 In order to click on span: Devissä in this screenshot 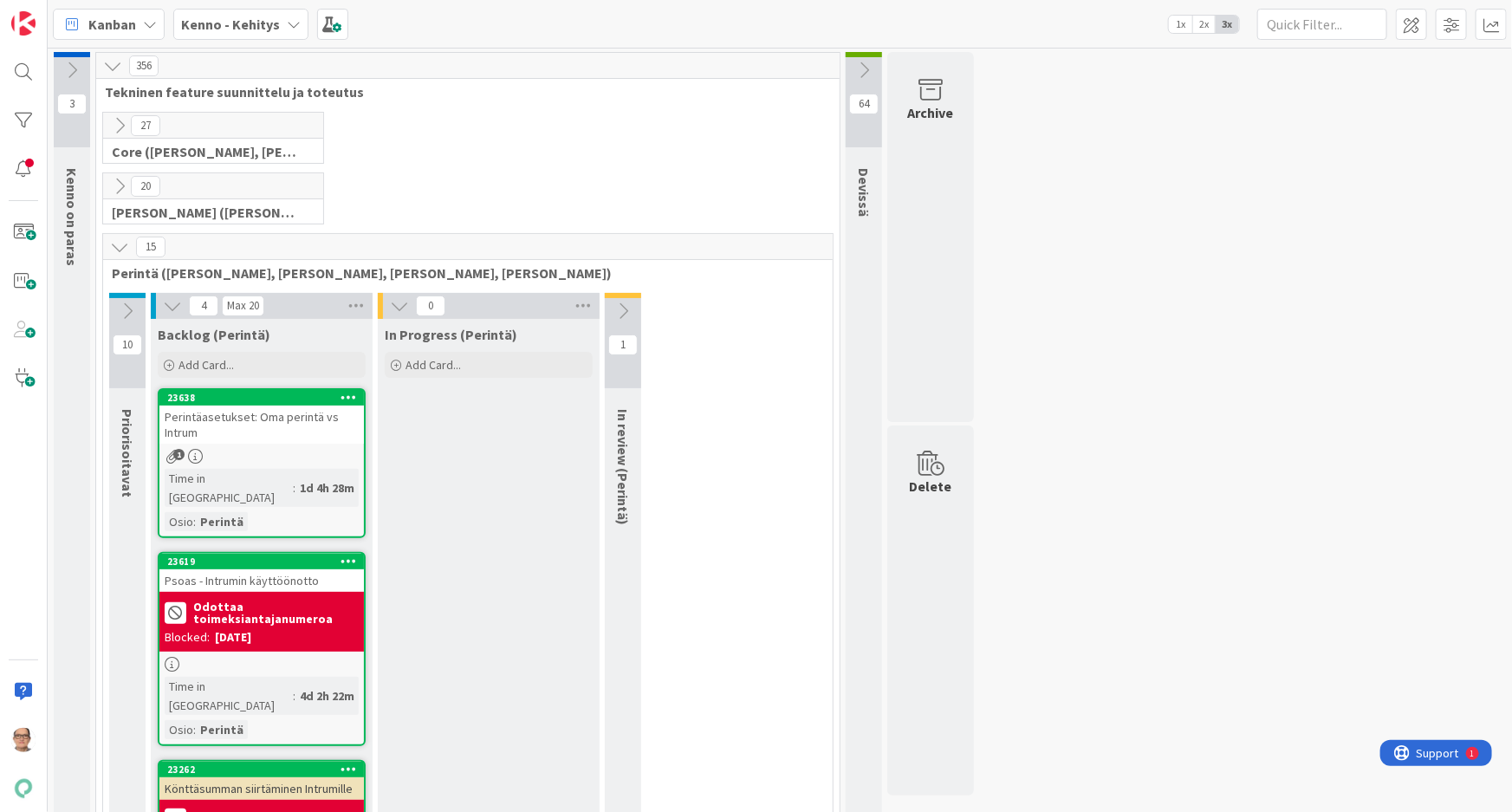, I will do `click(864, 192)`.